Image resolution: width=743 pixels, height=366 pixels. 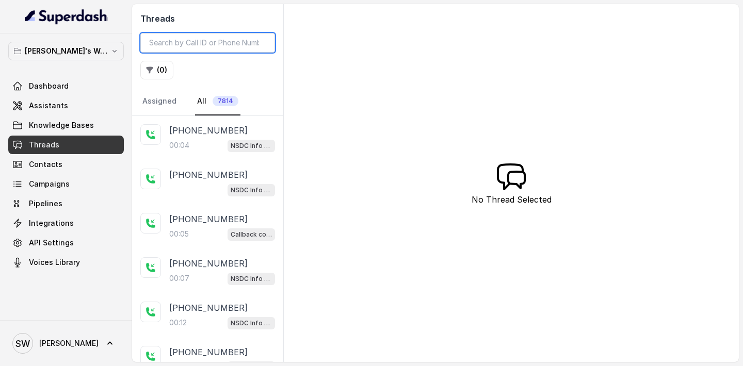 I want to click on span: API Settings, so click(x=51, y=243).